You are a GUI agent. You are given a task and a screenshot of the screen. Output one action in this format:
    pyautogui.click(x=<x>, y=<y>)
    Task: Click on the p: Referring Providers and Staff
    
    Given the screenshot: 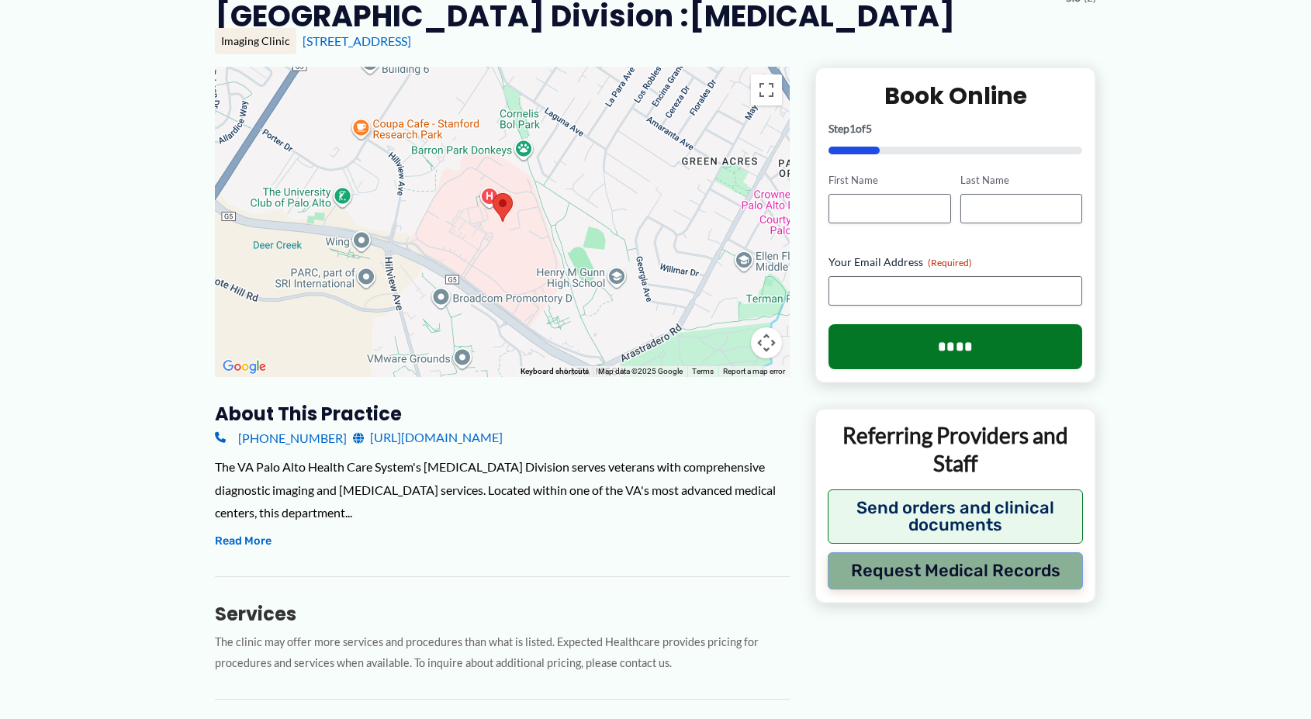 What is the action you would take?
    pyautogui.click(x=955, y=449)
    